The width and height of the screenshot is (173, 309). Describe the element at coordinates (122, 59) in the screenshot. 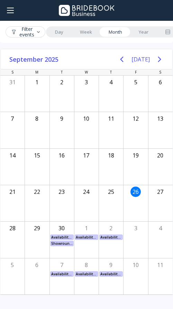

I see `button: Previous page` at that location.